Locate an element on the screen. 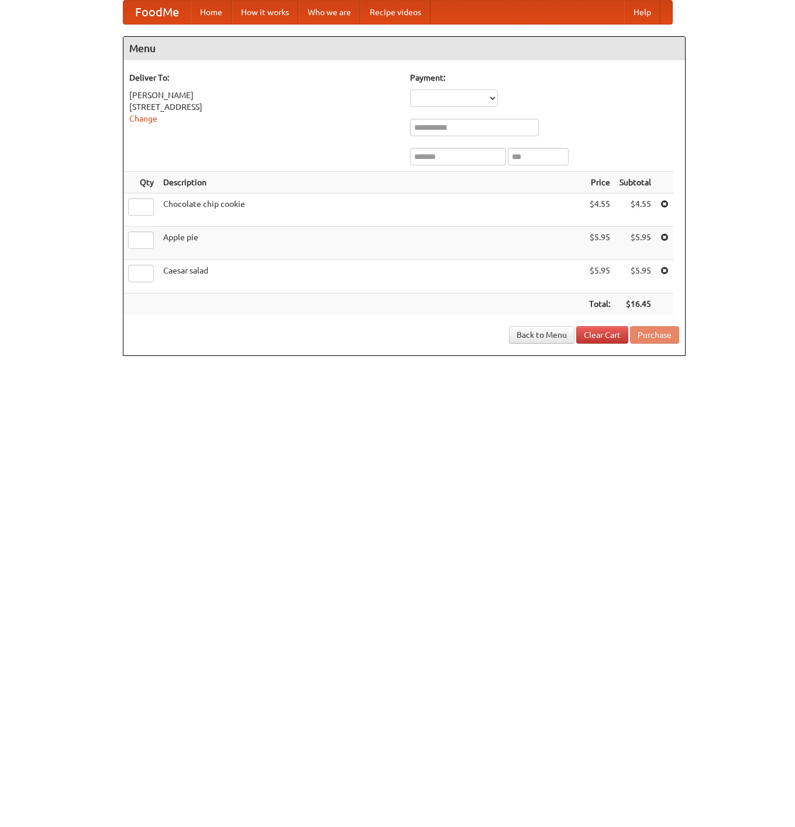  a: Clear Cart is located at coordinates (602, 335).